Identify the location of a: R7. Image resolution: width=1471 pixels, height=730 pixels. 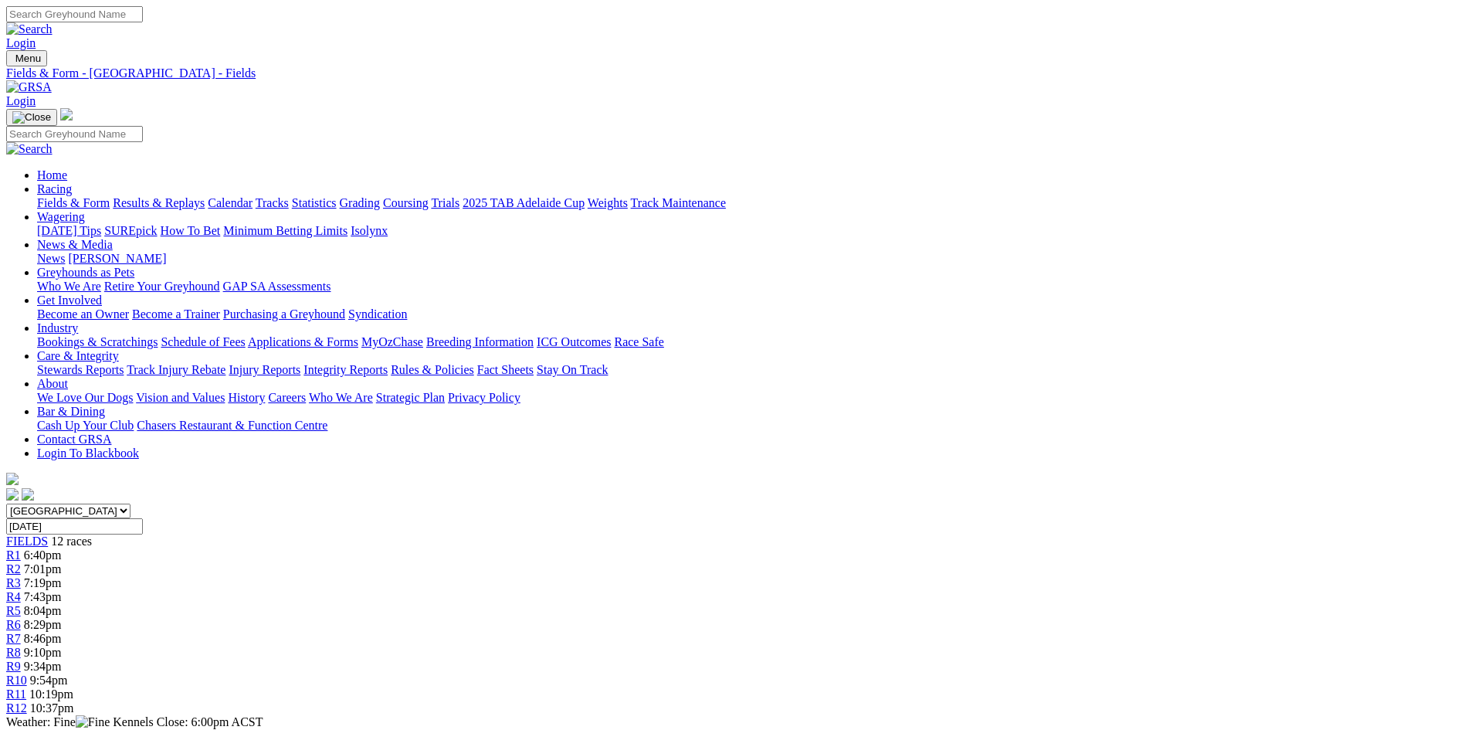
(13, 638).